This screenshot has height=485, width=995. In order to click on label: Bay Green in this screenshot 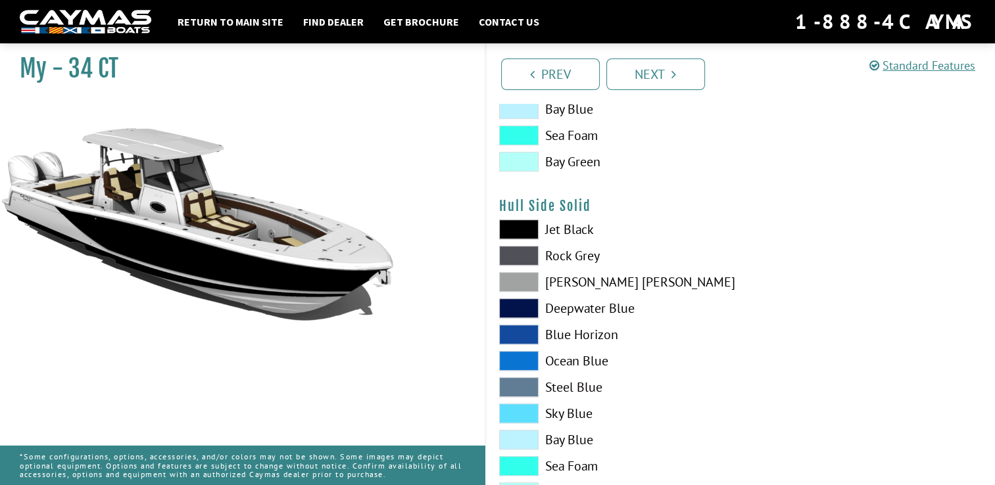, I will do `click(613, 162)`.